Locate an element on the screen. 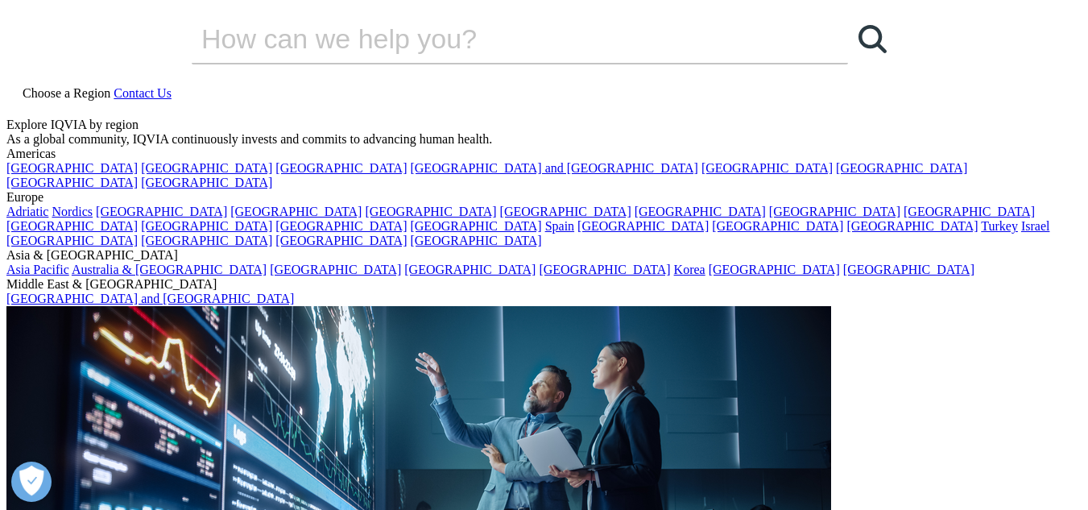  svg: Search is located at coordinates (872, 39).